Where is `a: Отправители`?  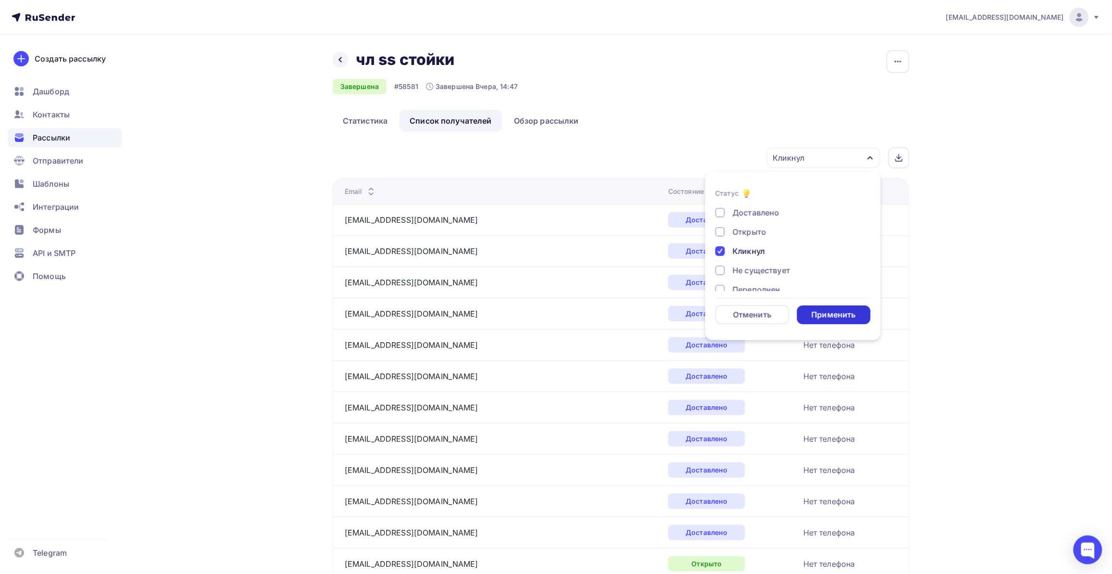
a: Отправители is located at coordinates (65, 161).